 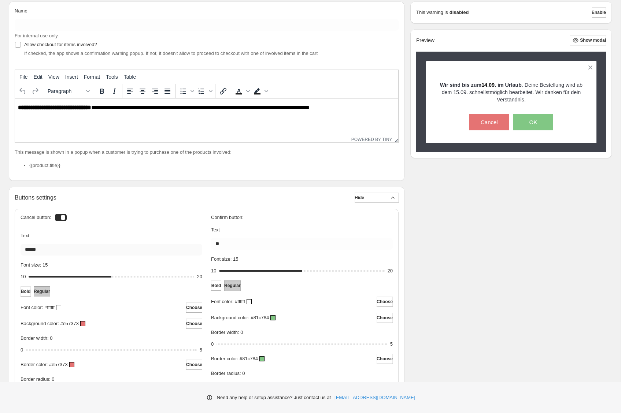 What do you see at coordinates (302, 218) in the screenshot?
I see `h3: Confirm button:` at bounding box center [302, 218].